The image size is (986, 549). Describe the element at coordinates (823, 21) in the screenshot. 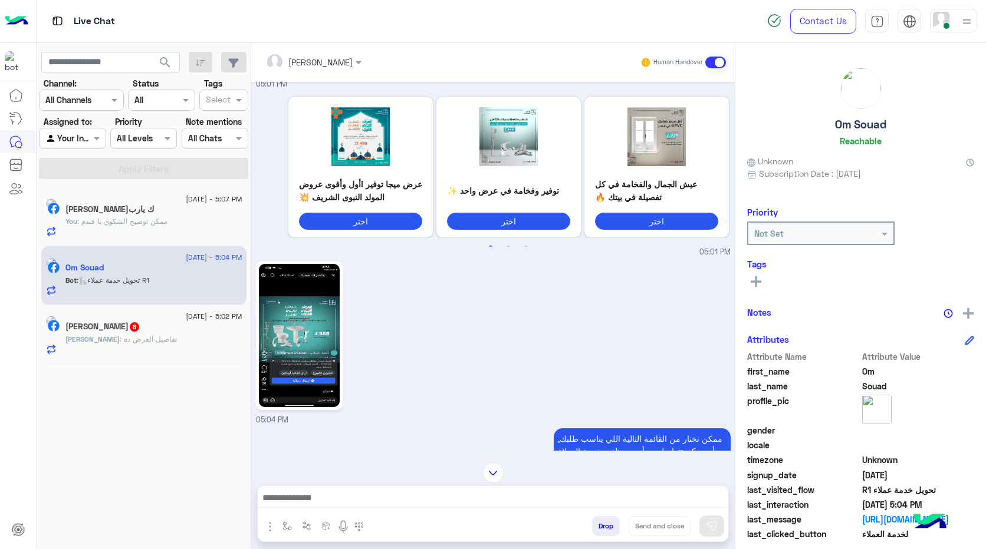

I see `a: Contact Us` at that location.